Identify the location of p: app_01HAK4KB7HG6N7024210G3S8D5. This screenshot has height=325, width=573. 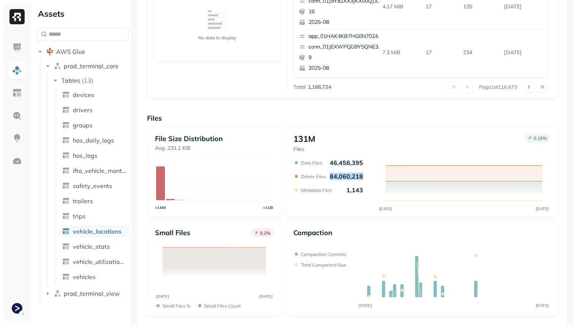
(345, 36).